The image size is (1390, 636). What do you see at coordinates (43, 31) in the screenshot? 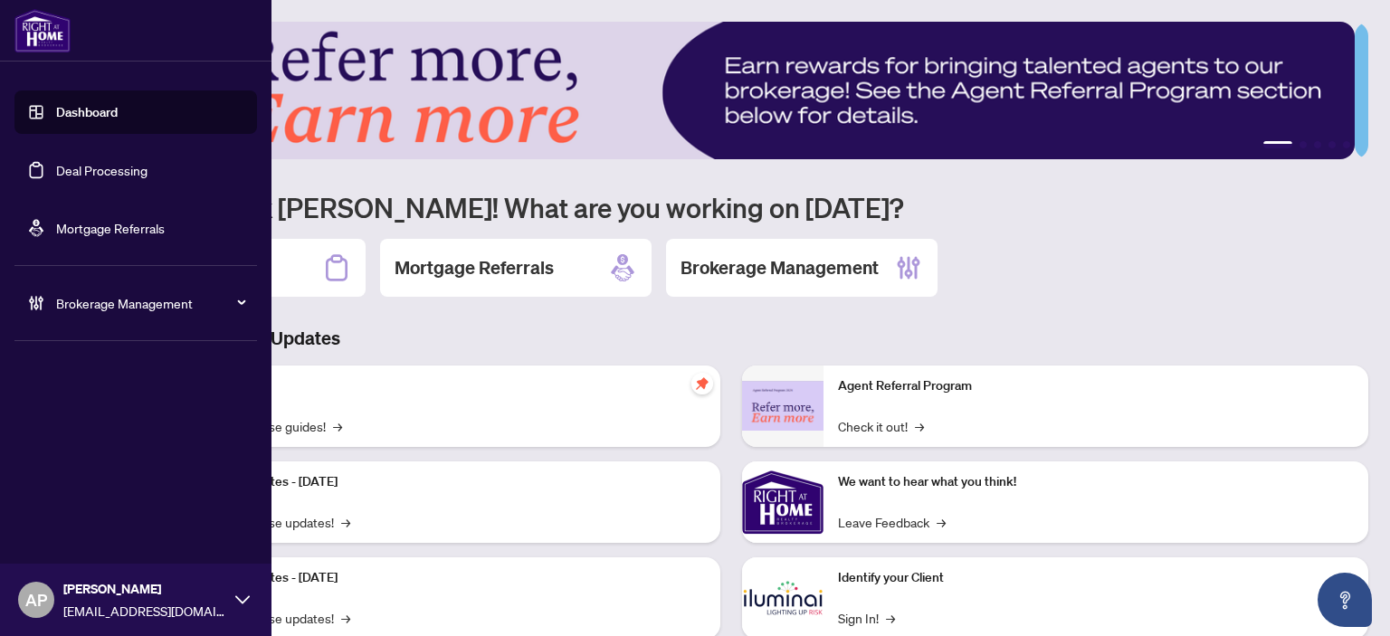
I see `img: logo` at bounding box center [43, 31].